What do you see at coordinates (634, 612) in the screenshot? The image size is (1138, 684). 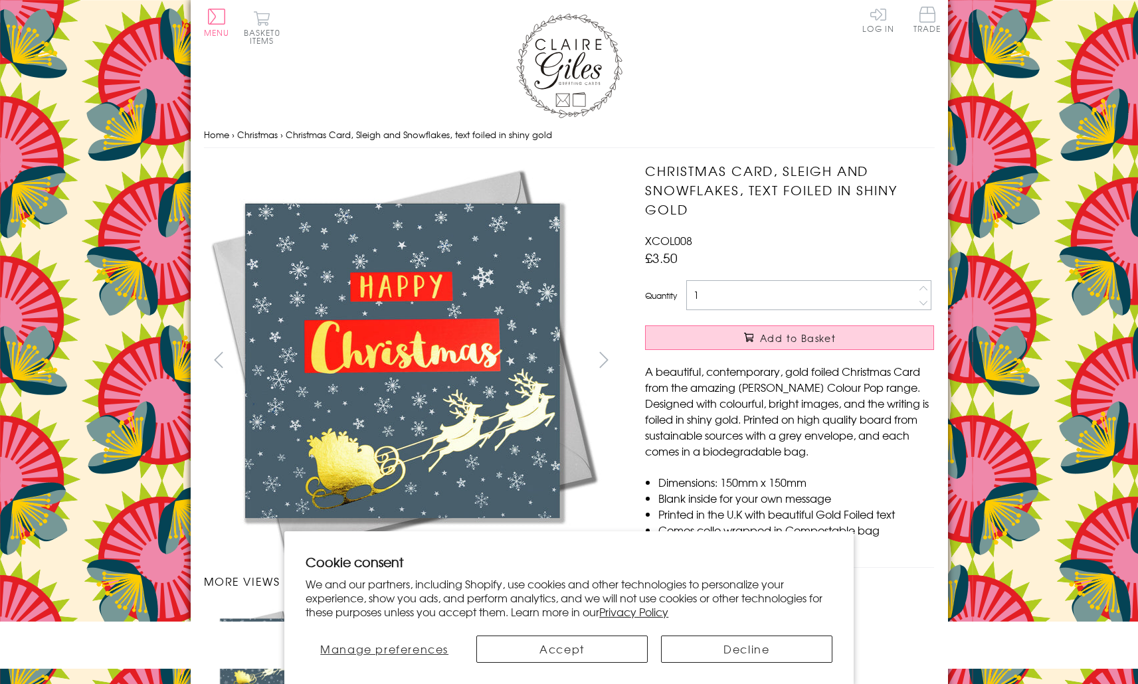 I see `a: Privacy Policy` at bounding box center [634, 612].